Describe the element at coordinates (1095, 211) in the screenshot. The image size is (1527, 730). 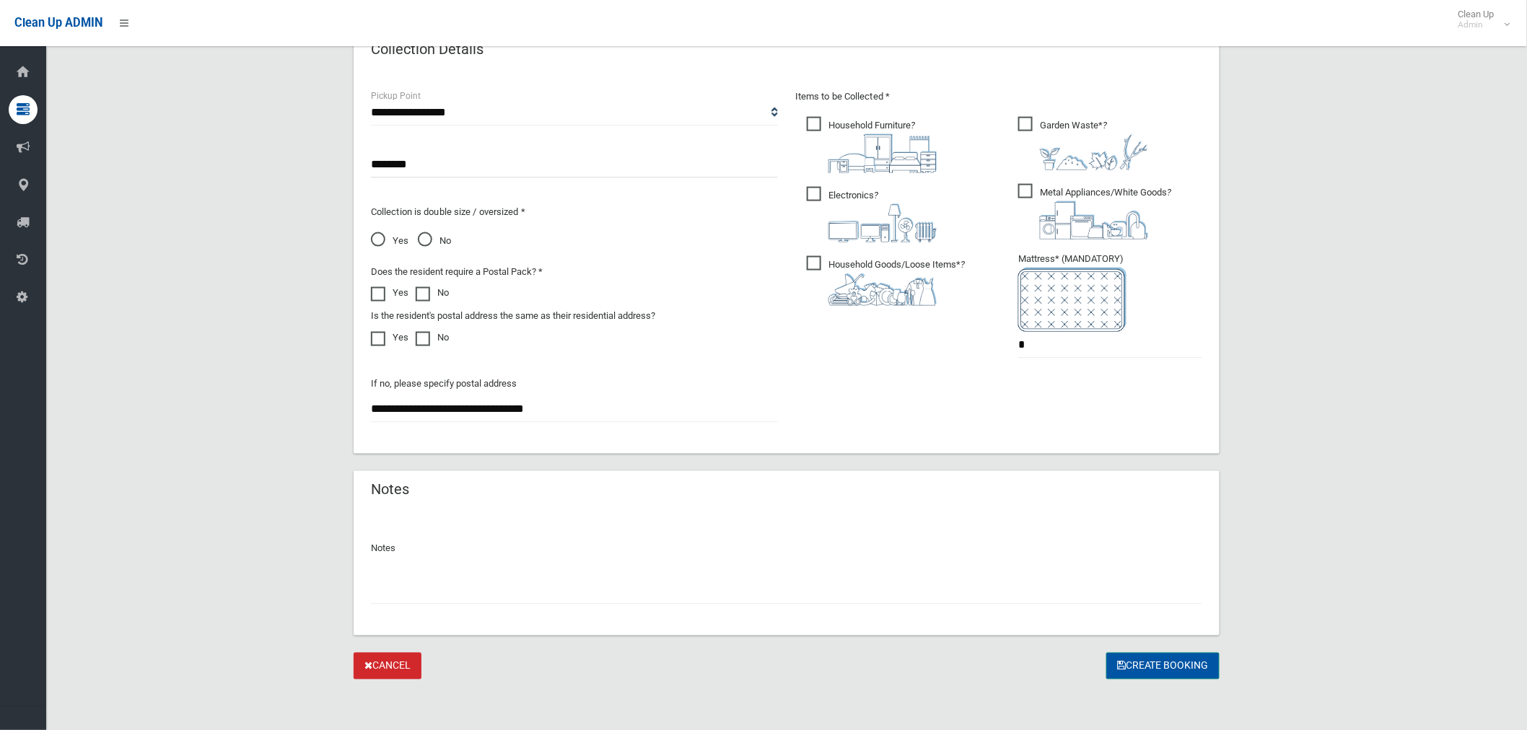
I see `span: Metal Appliances/White Goods` at that location.